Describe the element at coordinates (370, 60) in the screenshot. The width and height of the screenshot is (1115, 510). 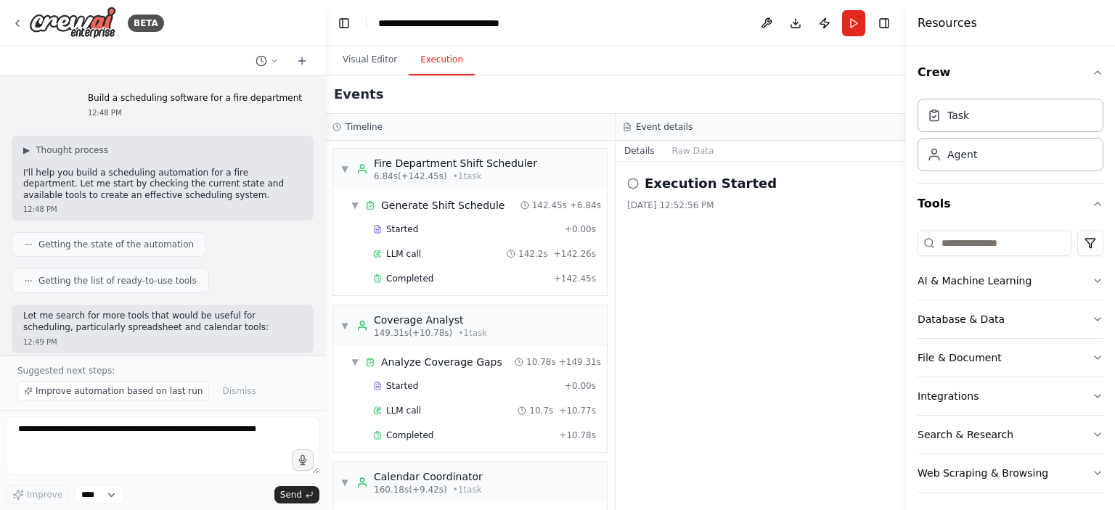
I see `button: Visual Editor` at that location.